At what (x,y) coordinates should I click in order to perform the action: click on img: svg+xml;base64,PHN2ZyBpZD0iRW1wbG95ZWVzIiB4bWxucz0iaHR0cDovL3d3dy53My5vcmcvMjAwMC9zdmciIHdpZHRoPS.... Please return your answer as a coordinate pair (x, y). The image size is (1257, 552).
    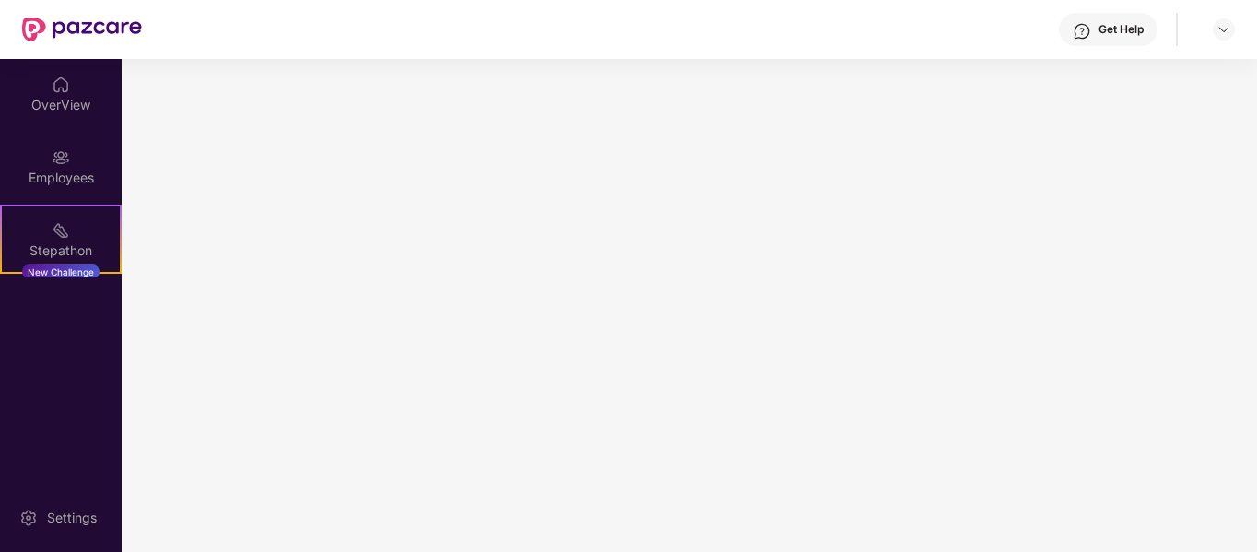
    Looking at the image, I should click on (61, 158).